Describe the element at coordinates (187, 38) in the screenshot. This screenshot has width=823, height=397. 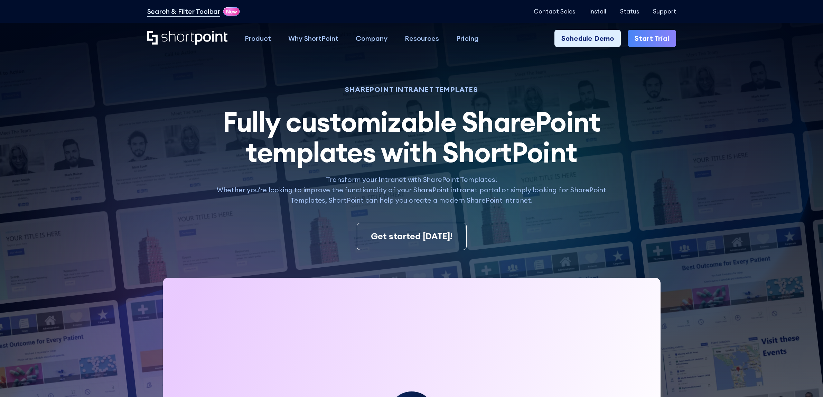
I see `a: Home` at that location.